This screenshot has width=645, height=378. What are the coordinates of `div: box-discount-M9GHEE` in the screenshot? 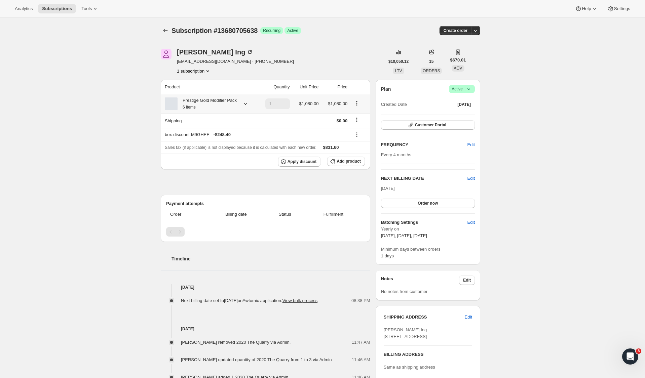 It's located at (256, 135).